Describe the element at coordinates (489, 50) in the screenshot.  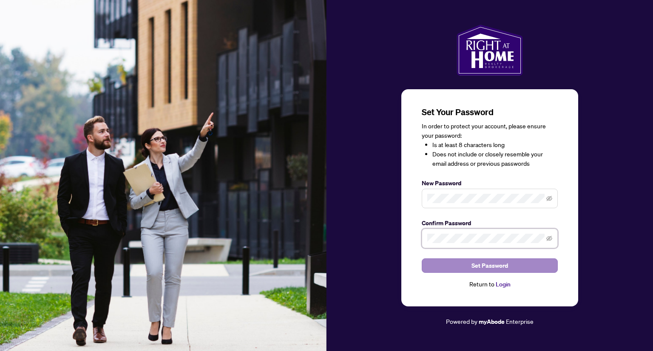
I see `img: ma-logo` at that location.